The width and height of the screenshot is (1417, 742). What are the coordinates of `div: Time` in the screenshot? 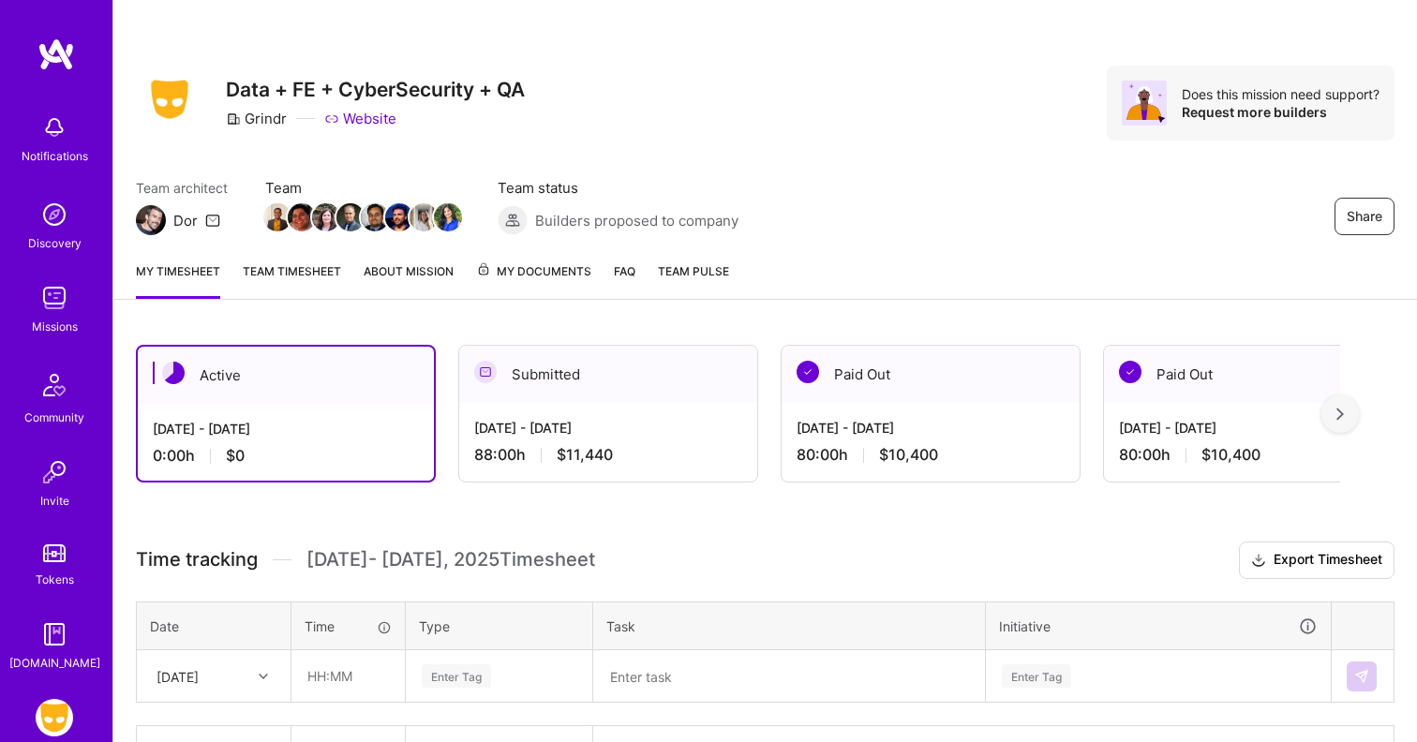 It's located at (348, 626).